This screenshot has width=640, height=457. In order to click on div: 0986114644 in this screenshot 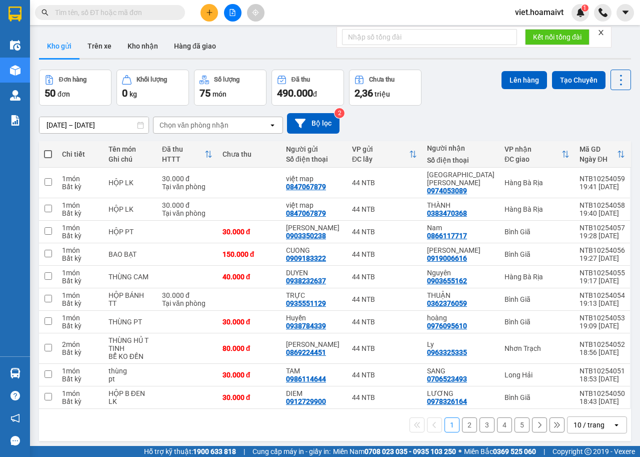, I will do `click(306, 379)`.